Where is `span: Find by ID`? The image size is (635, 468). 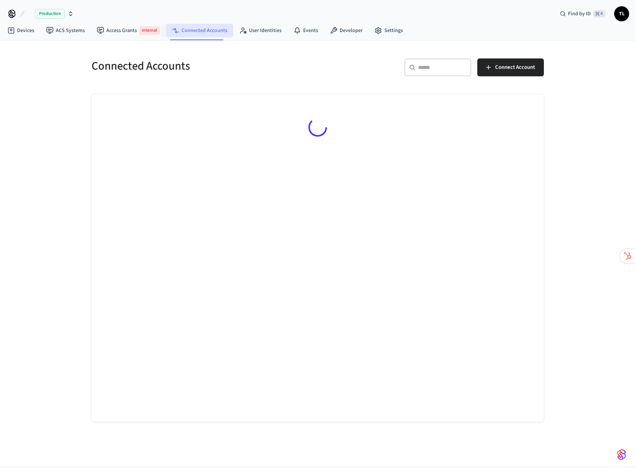 span: Find by ID is located at coordinates (579, 14).